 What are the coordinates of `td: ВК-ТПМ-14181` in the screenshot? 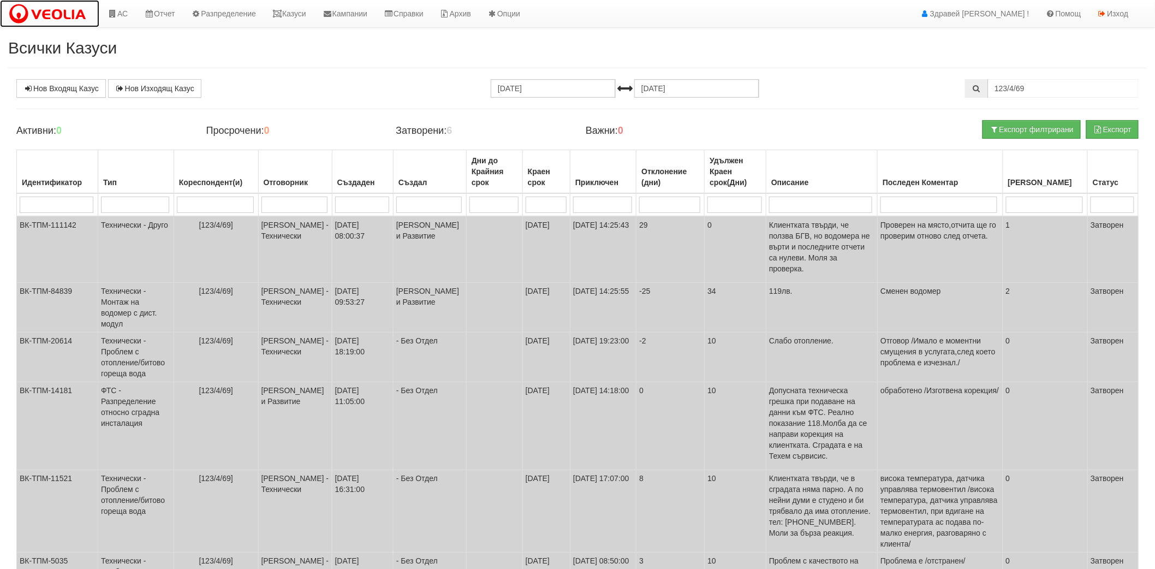 It's located at (57, 426).